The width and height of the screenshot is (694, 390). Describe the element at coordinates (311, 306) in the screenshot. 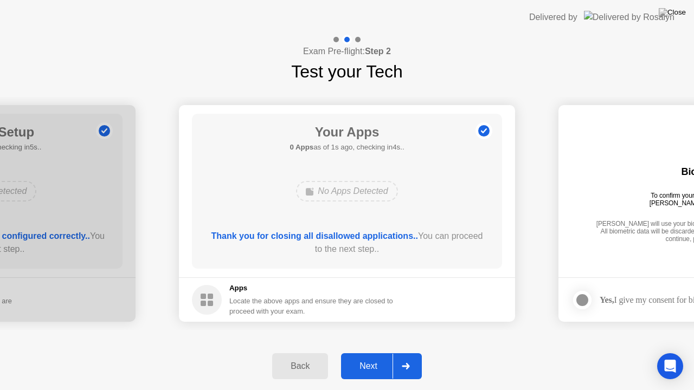

I see `div: Locate the above apps and ensure they are closed to proceed with your exam.` at that location.